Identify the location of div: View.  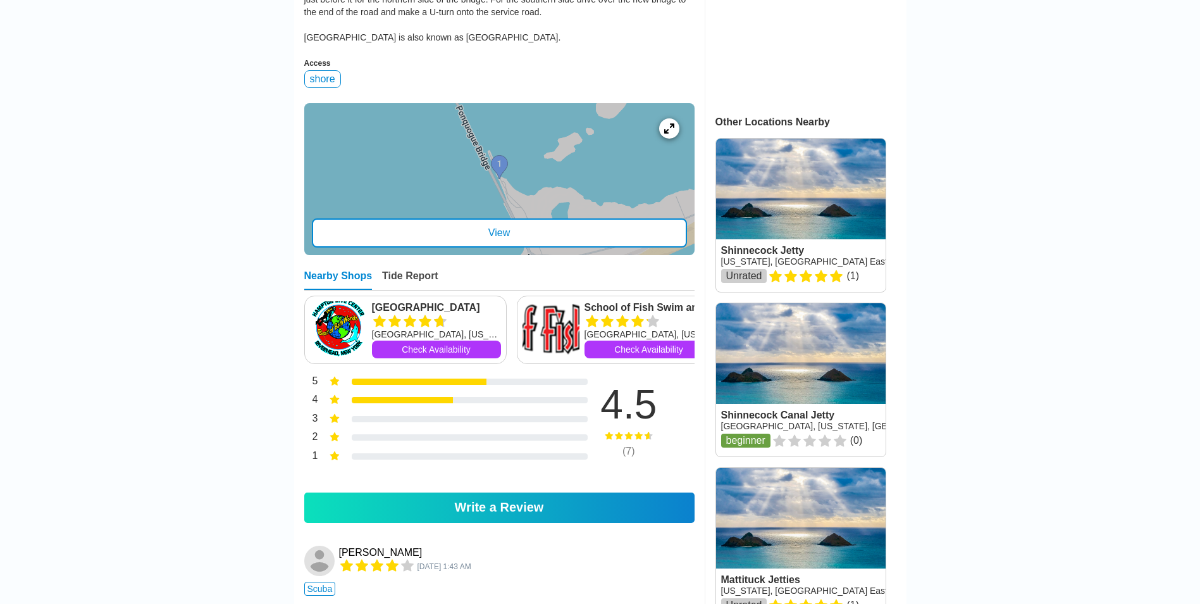
(499, 233).